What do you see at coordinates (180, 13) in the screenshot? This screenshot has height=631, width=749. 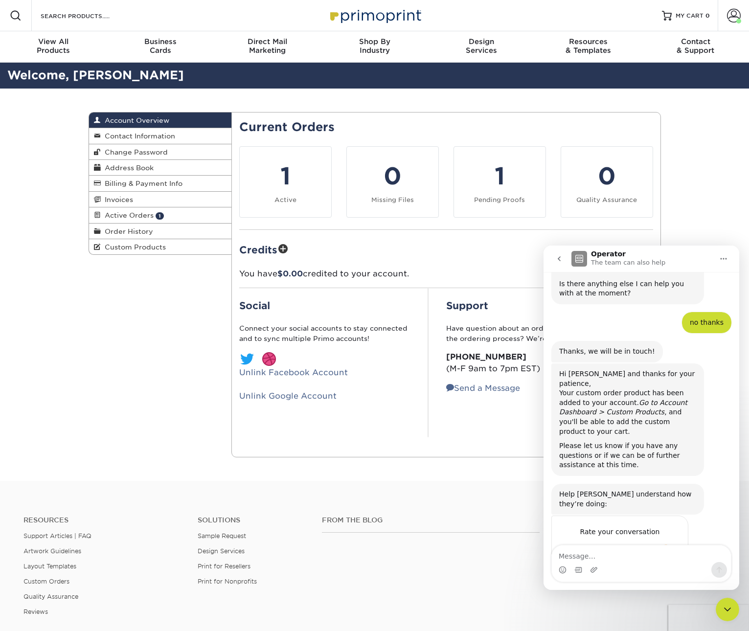 I see `button: Home` at bounding box center [180, 13].